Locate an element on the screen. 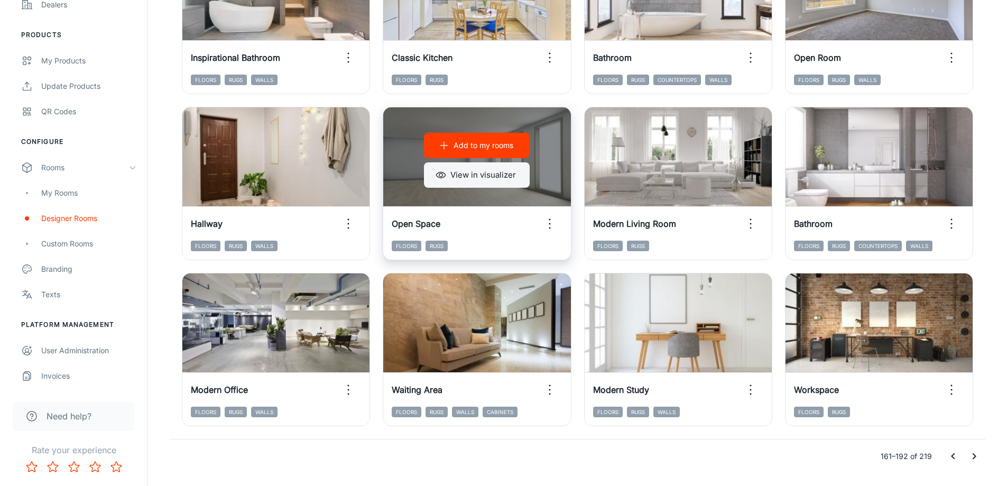 Image resolution: width=1007 pixels, height=486 pixels. p: 161–192 of 219 is located at coordinates (906, 456).